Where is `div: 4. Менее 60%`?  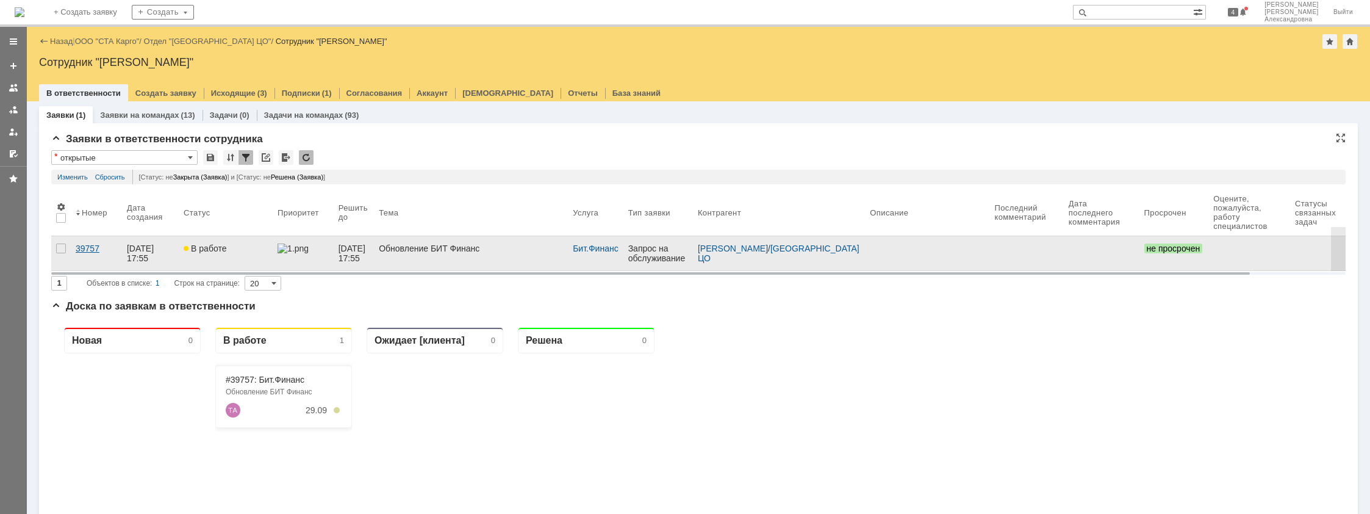 div: 4. Менее 60% is located at coordinates (285, 93).